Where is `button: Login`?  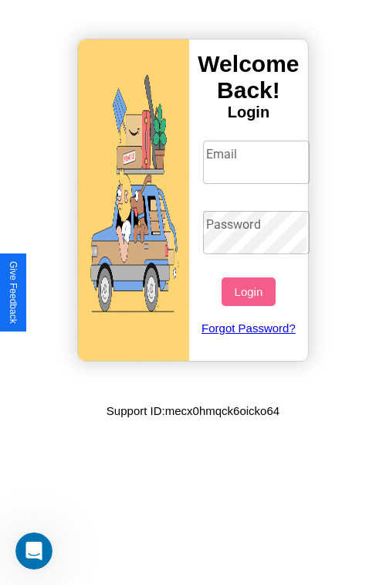 button: Login is located at coordinates (248, 291).